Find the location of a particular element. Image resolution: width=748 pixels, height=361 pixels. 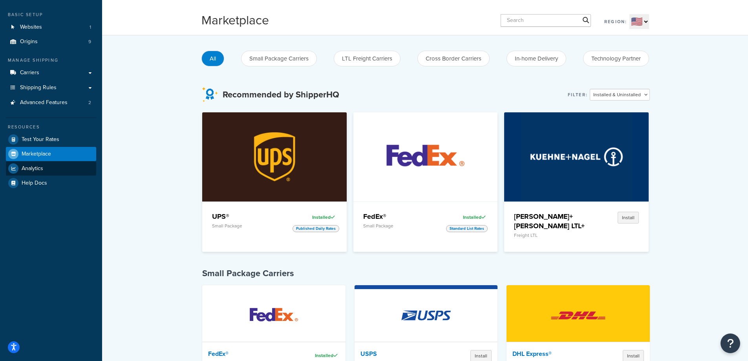

span: Shipping Rules is located at coordinates (38, 88).